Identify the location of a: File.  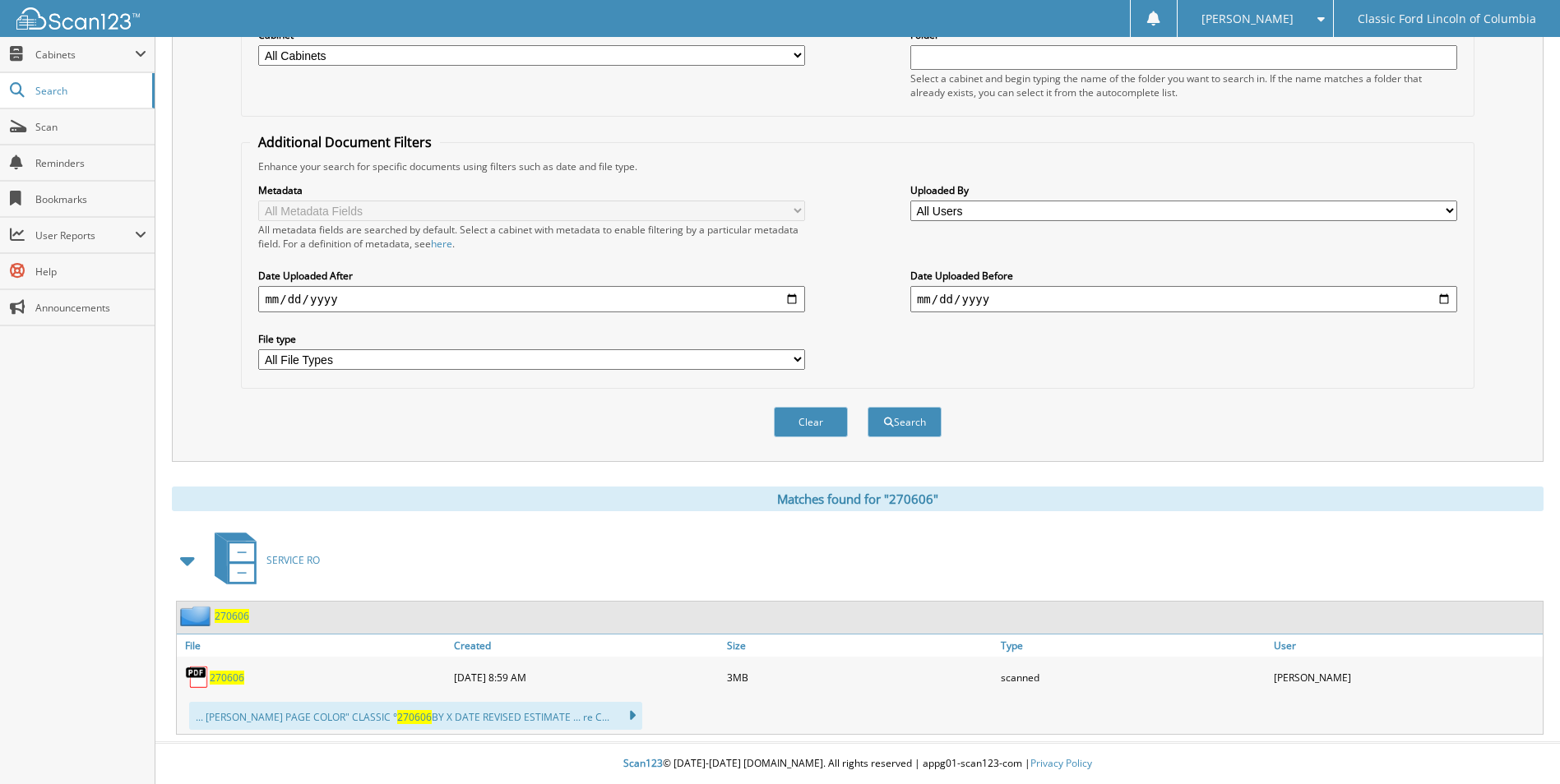
(313, 645).